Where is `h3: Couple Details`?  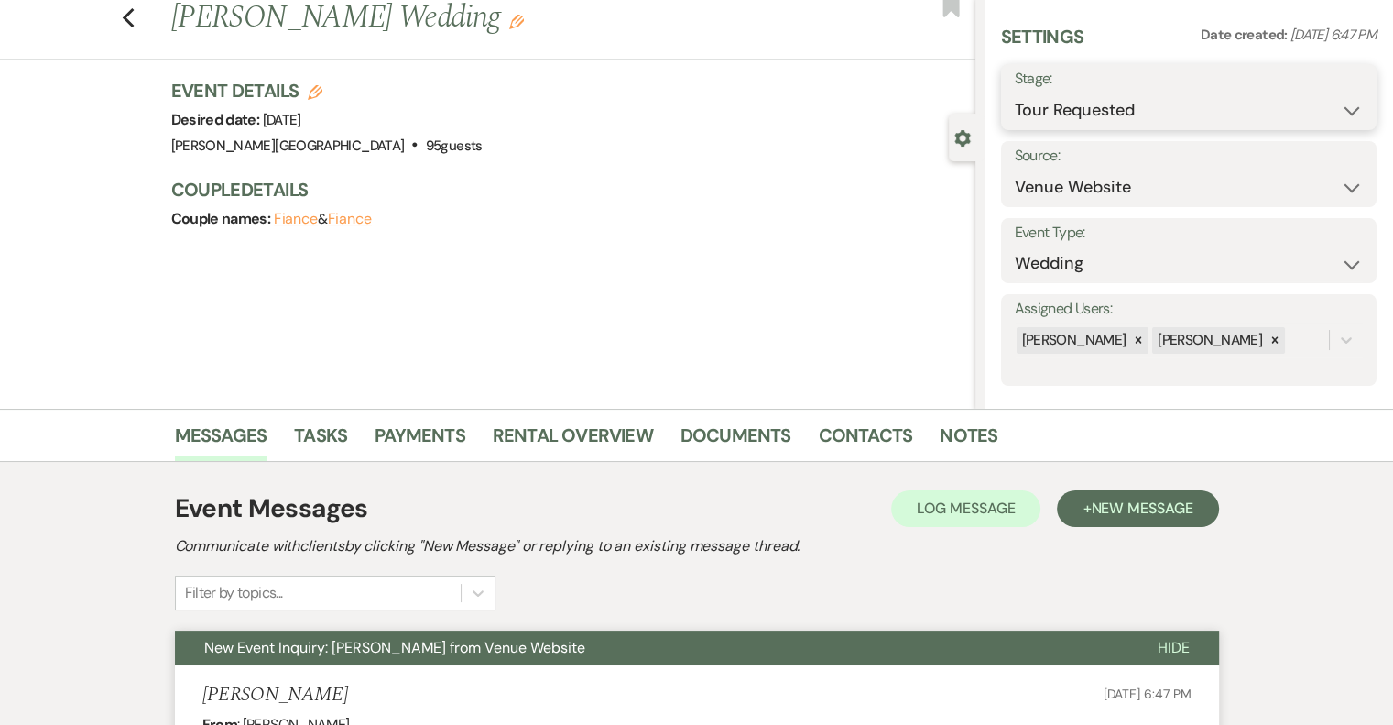
h3: Couple Details is located at coordinates (564, 190).